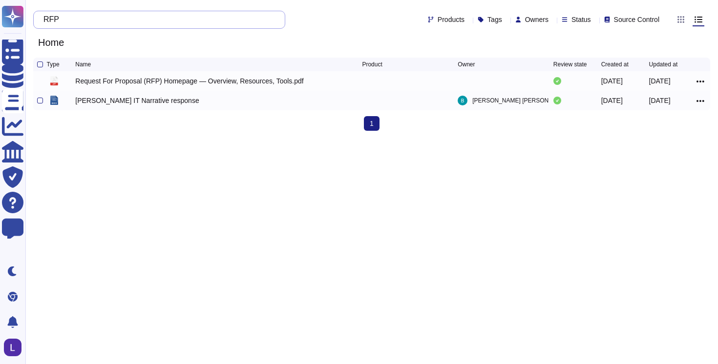 This screenshot has width=718, height=364. Describe the element at coordinates (615, 64) in the screenshot. I see `span: Created at` at that location.